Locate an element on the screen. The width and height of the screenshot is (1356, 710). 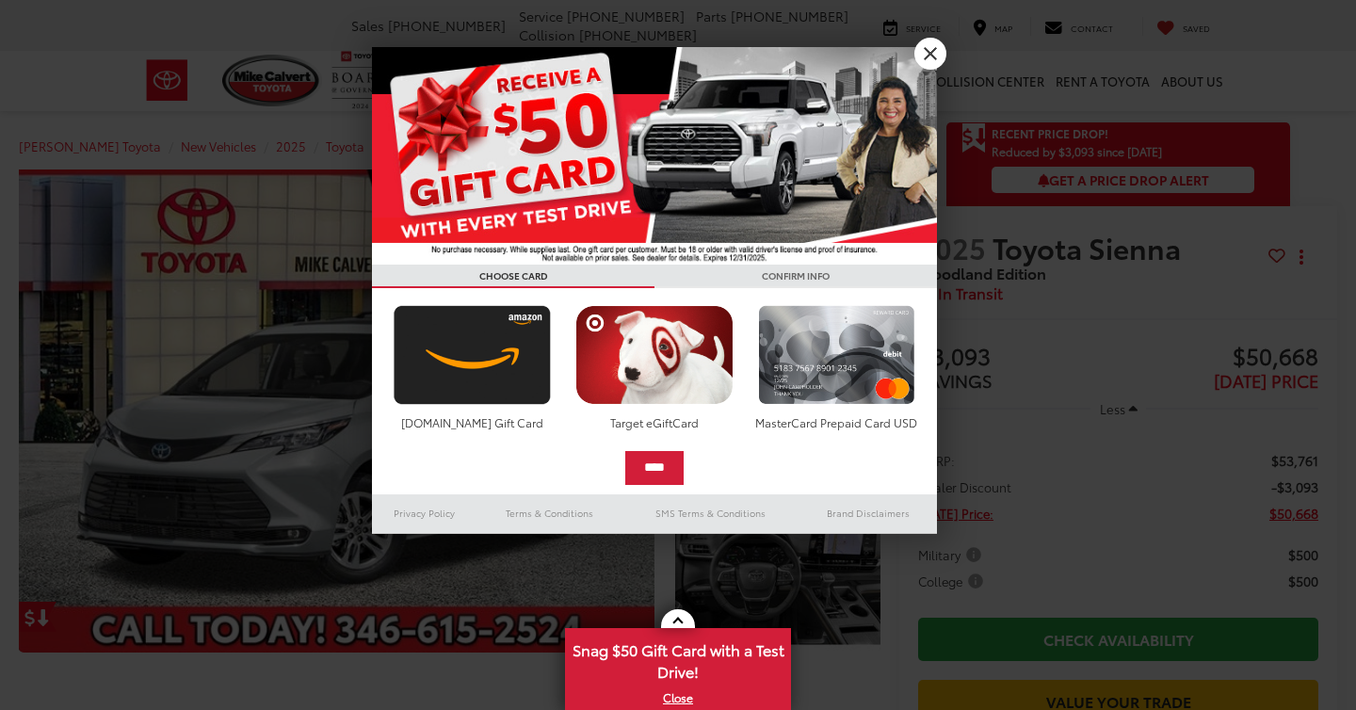
div: MasterCard Prepaid Card USD is located at coordinates (836, 422).